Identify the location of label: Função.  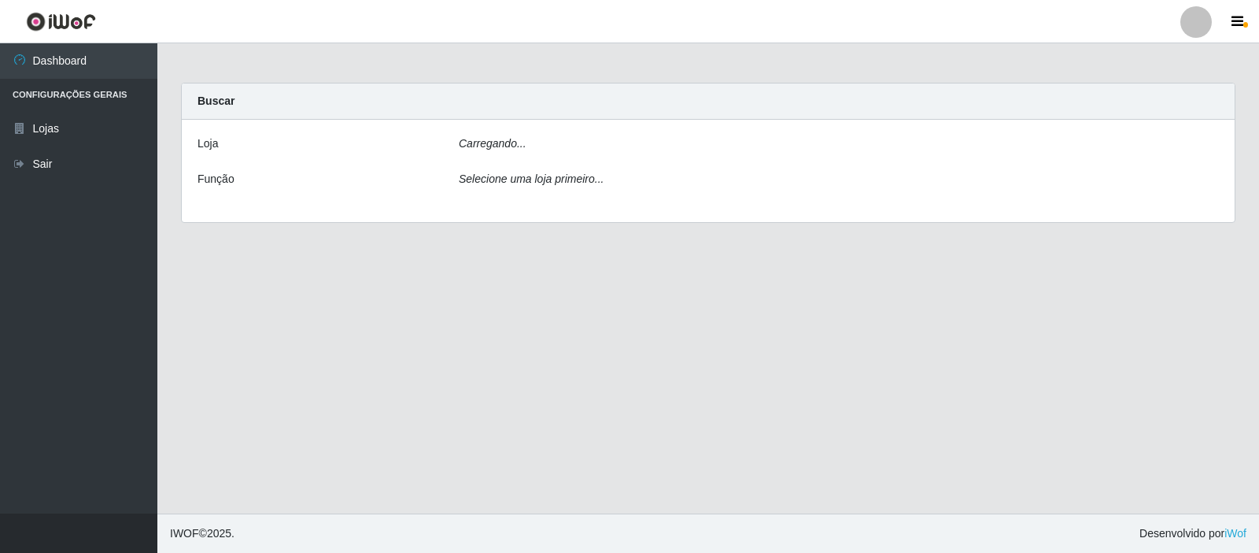
(216, 179).